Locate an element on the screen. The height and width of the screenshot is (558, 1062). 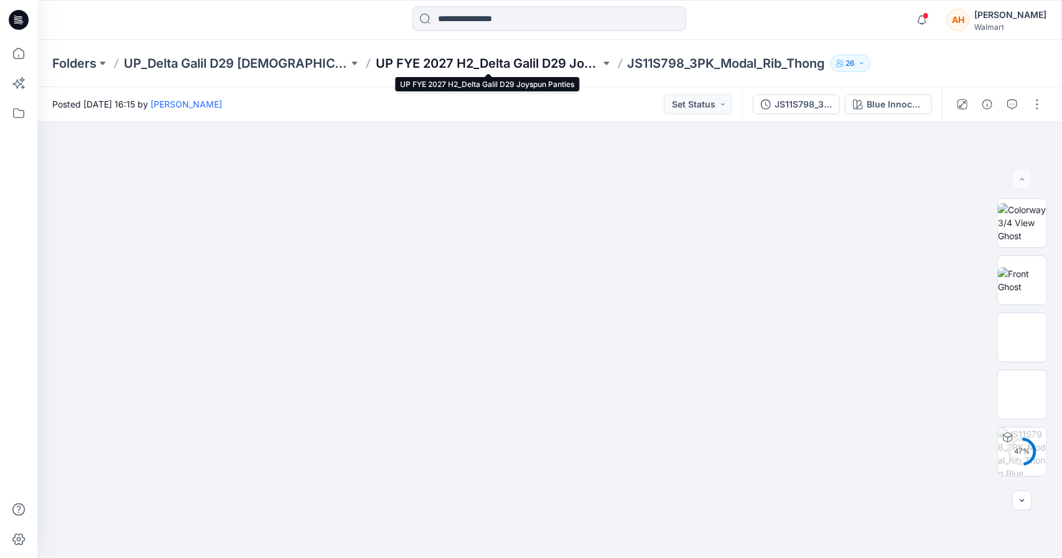
div: 47 % is located at coordinates (1022, 452).